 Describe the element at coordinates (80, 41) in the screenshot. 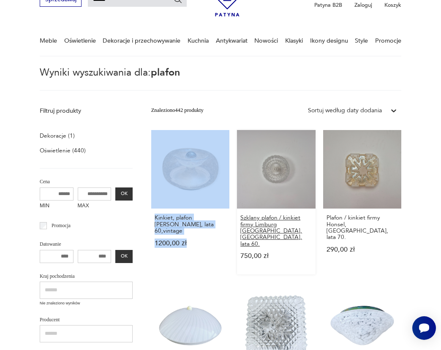

I see `a: Oświetlenie` at that location.